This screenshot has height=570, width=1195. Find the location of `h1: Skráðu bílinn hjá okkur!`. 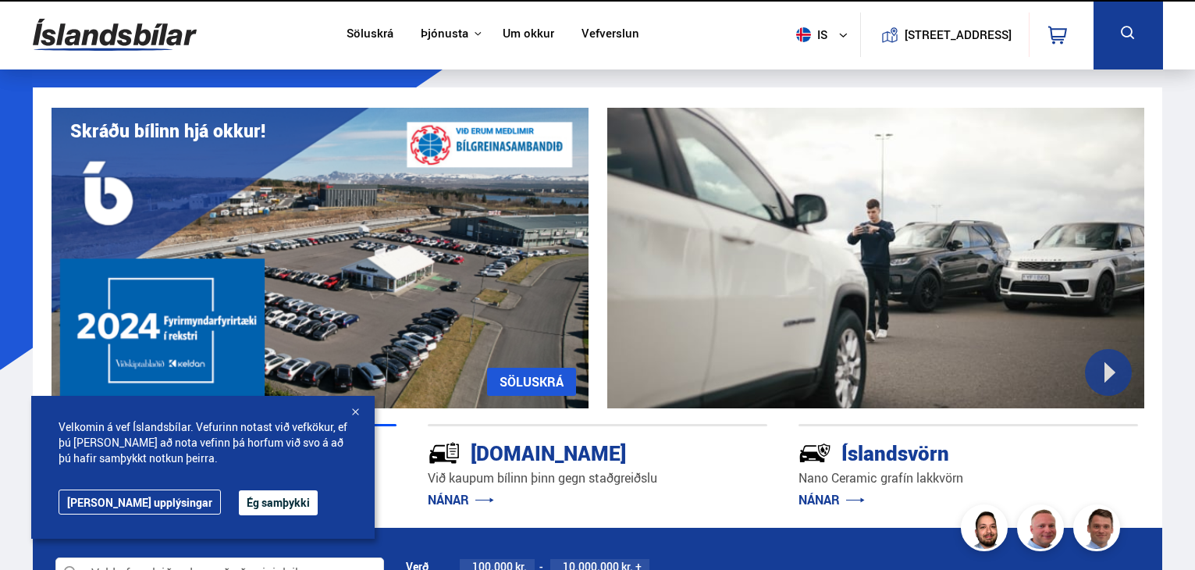

h1: Skráðu bílinn hjá okkur! is located at coordinates (168, 130).